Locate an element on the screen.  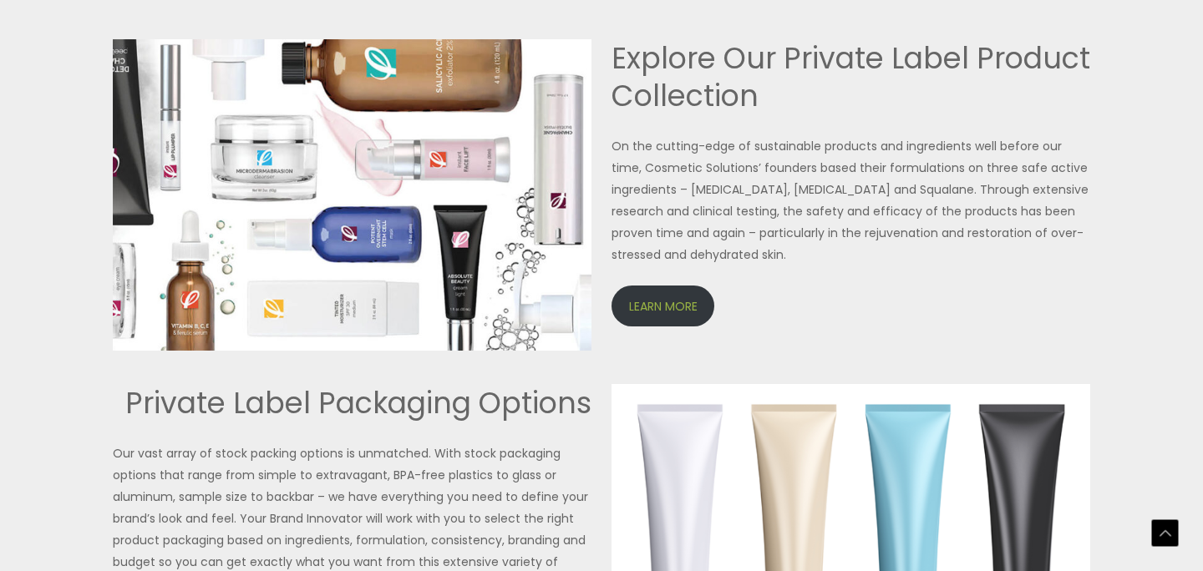
h2: Private Label Packaging Options is located at coordinates (352, 404).